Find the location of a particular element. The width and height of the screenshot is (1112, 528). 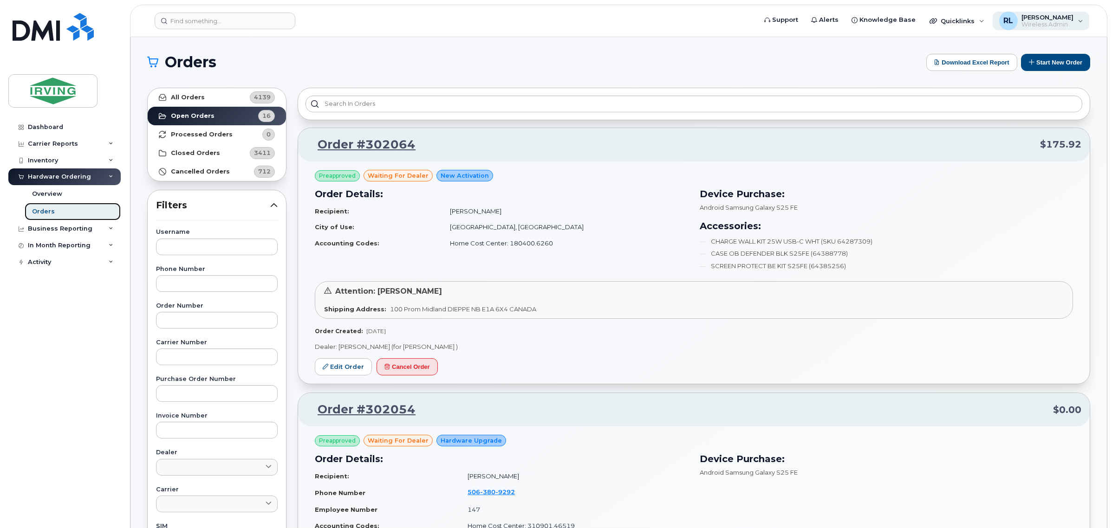

a: Processed Orders0 is located at coordinates (217, 135).